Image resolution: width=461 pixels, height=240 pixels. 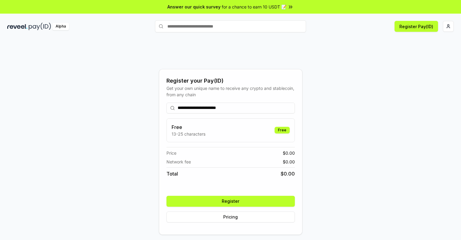 What do you see at coordinates (416, 26) in the screenshot?
I see `button: Register Pay(ID)` at bounding box center [416, 26].